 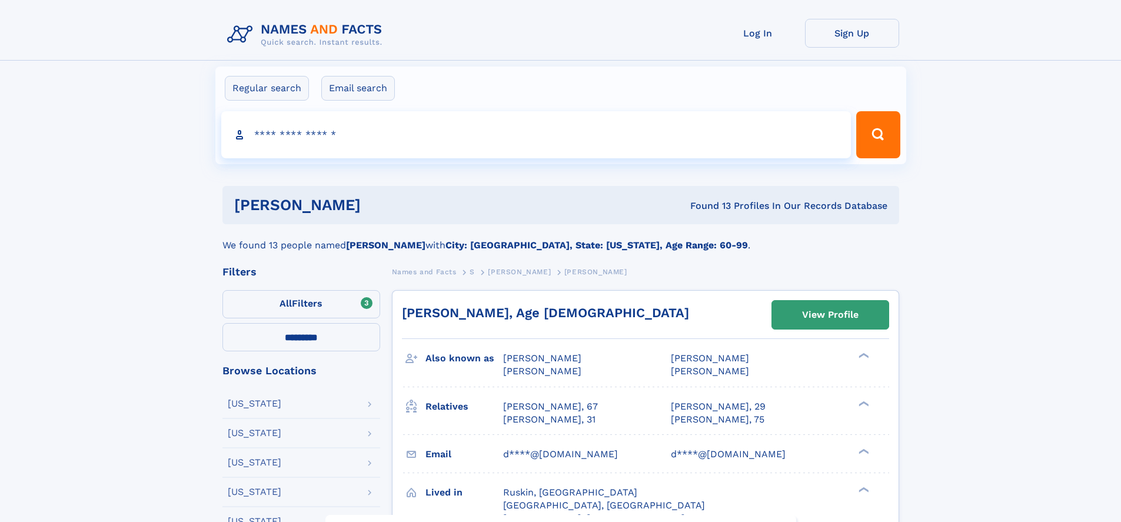 I want to click on h3: Also known as, so click(x=464, y=359).